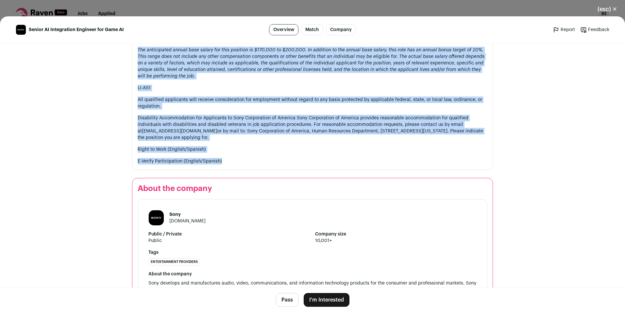 This screenshot has height=312, width=625. I want to click on a: Overview, so click(284, 30).